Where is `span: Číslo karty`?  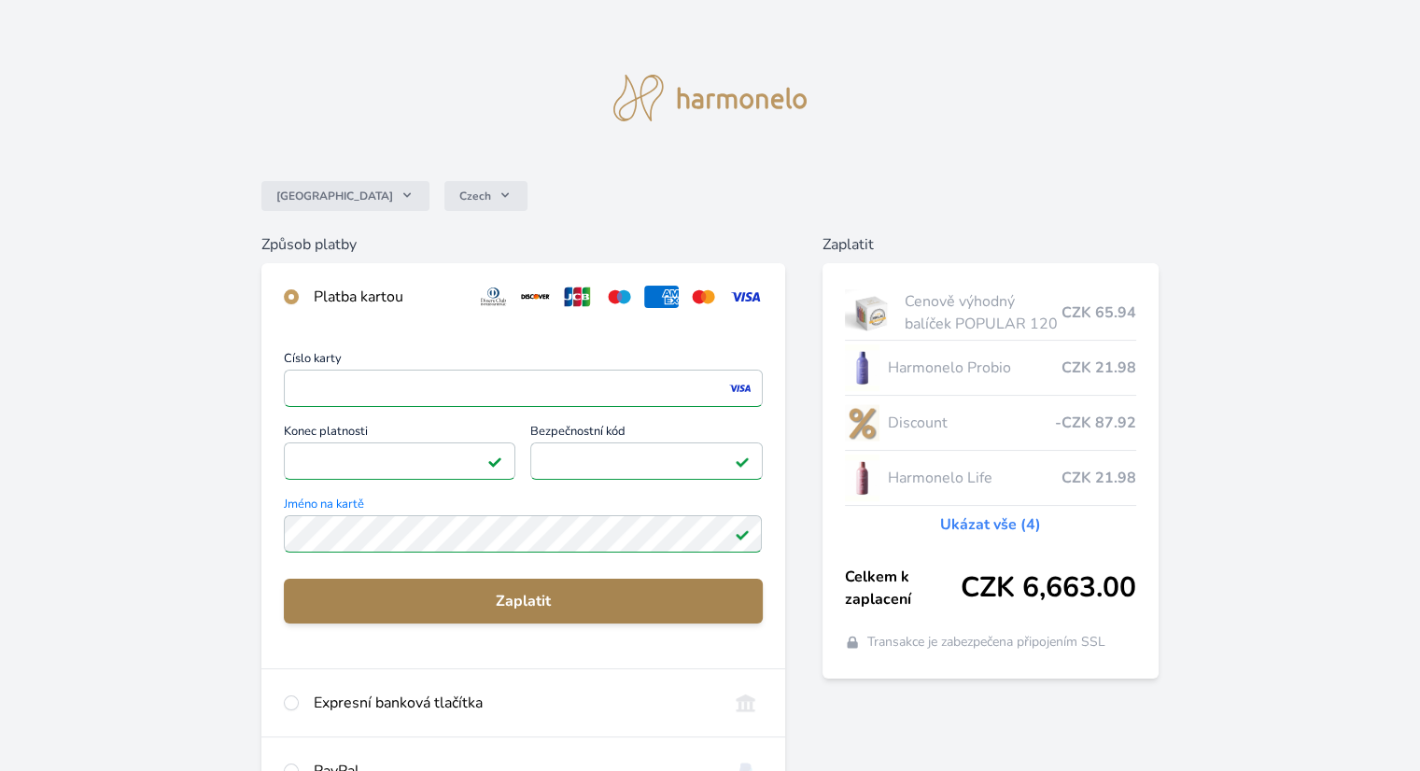 span: Číslo karty is located at coordinates (523, 361).